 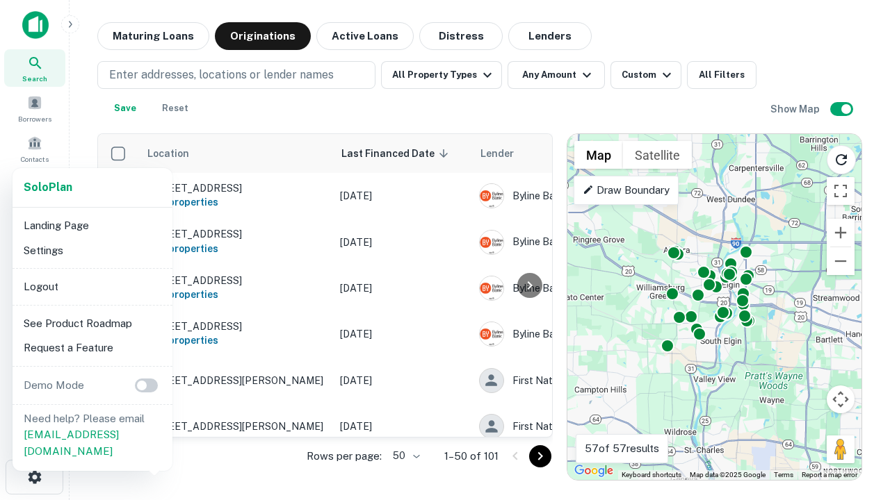 What do you see at coordinates (54, 386) in the screenshot?
I see `p: Demo Mode` at bounding box center [54, 386].